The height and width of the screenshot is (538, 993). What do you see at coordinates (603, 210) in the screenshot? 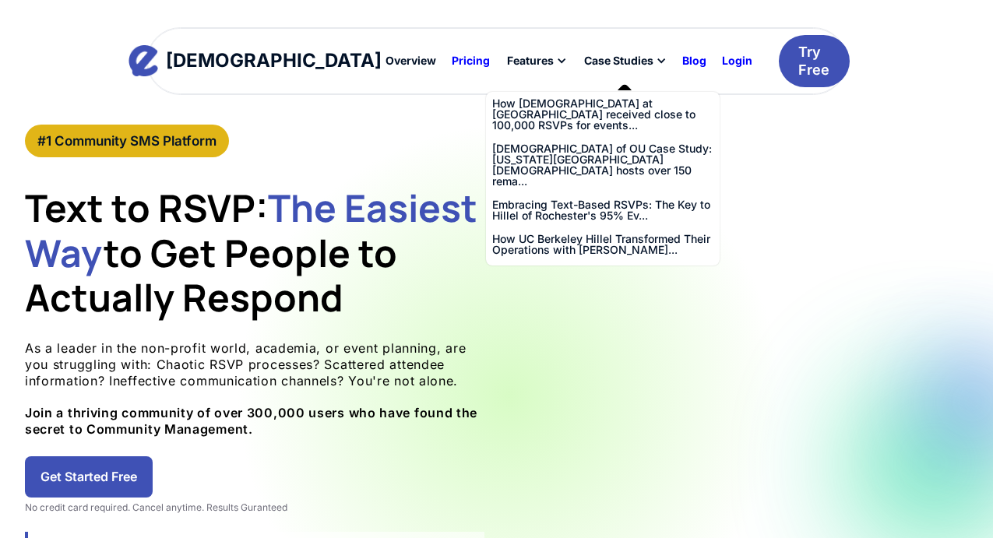
I see `div: Embracing Text-Based RSVPs: The Key to Hillel of Rochester's 95% Ev...` at bounding box center [603, 210].